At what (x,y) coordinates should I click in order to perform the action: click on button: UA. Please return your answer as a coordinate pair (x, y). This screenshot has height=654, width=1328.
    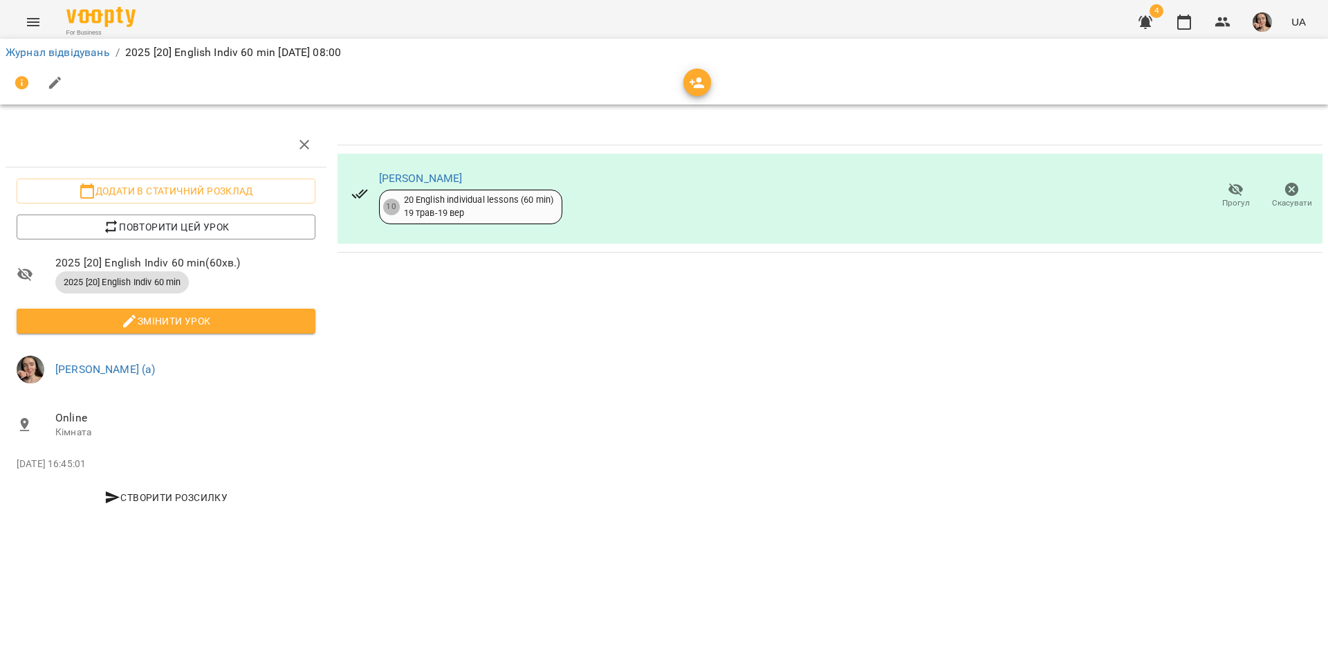
    Looking at the image, I should click on (1298, 21).